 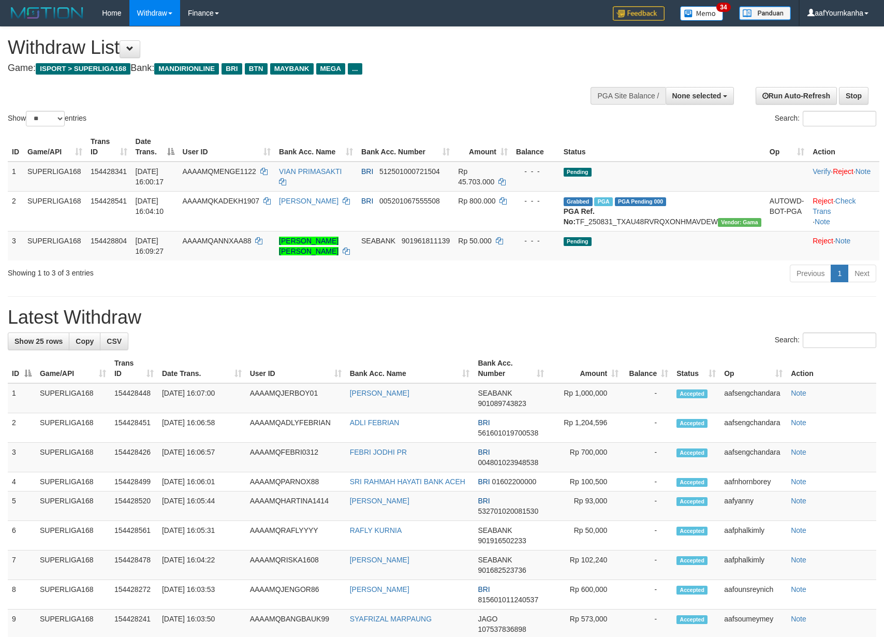 What do you see at coordinates (134, 368) in the screenshot?
I see `th: Trans ID: activate to sort column ascending` at bounding box center [134, 368].